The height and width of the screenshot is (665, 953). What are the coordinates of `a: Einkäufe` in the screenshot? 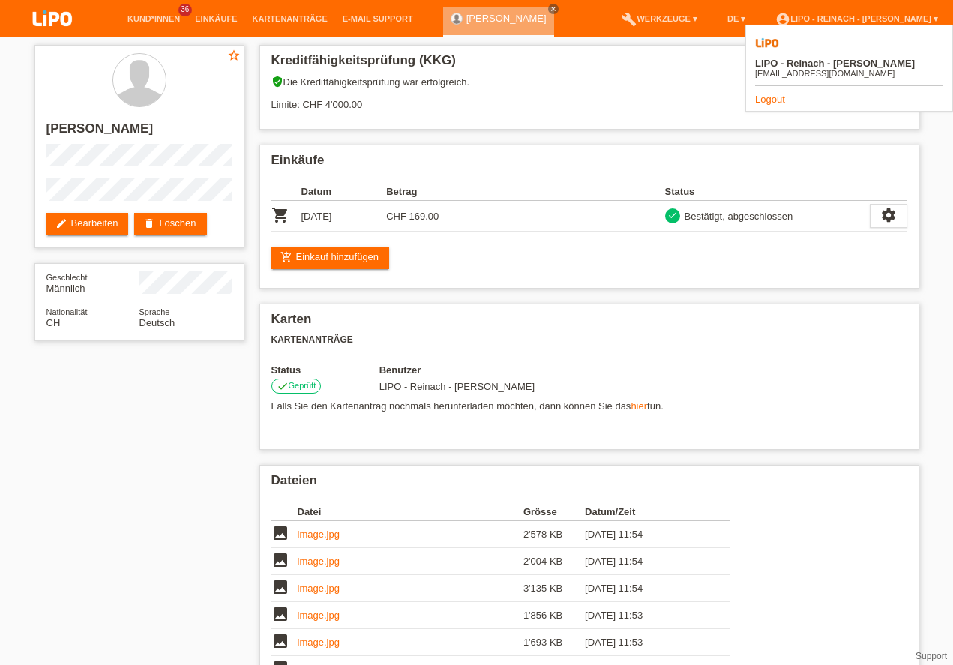 It's located at (216, 19).